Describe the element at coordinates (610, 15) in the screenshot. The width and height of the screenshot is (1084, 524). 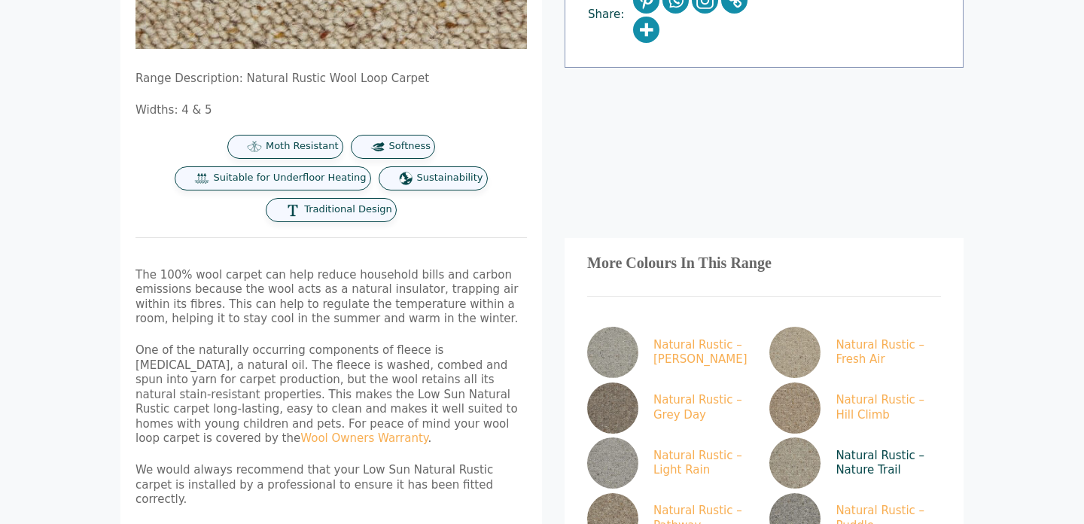
I see `span: Share:` at that location.